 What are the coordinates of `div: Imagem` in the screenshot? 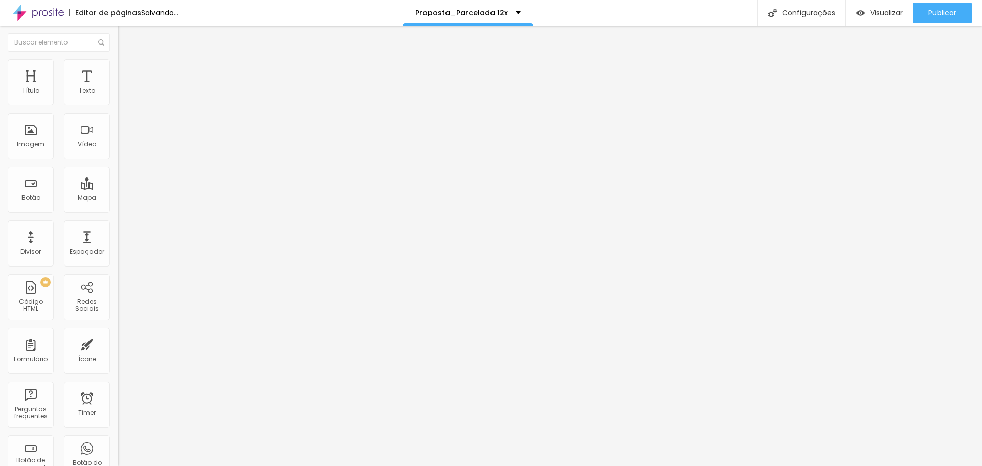 It's located at (31, 144).